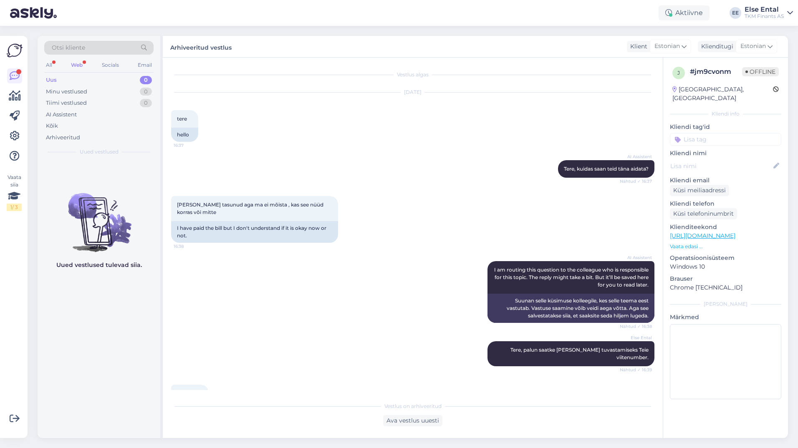 This screenshot has width=798, height=448. I want to click on div: Aktiivne, so click(684, 13).